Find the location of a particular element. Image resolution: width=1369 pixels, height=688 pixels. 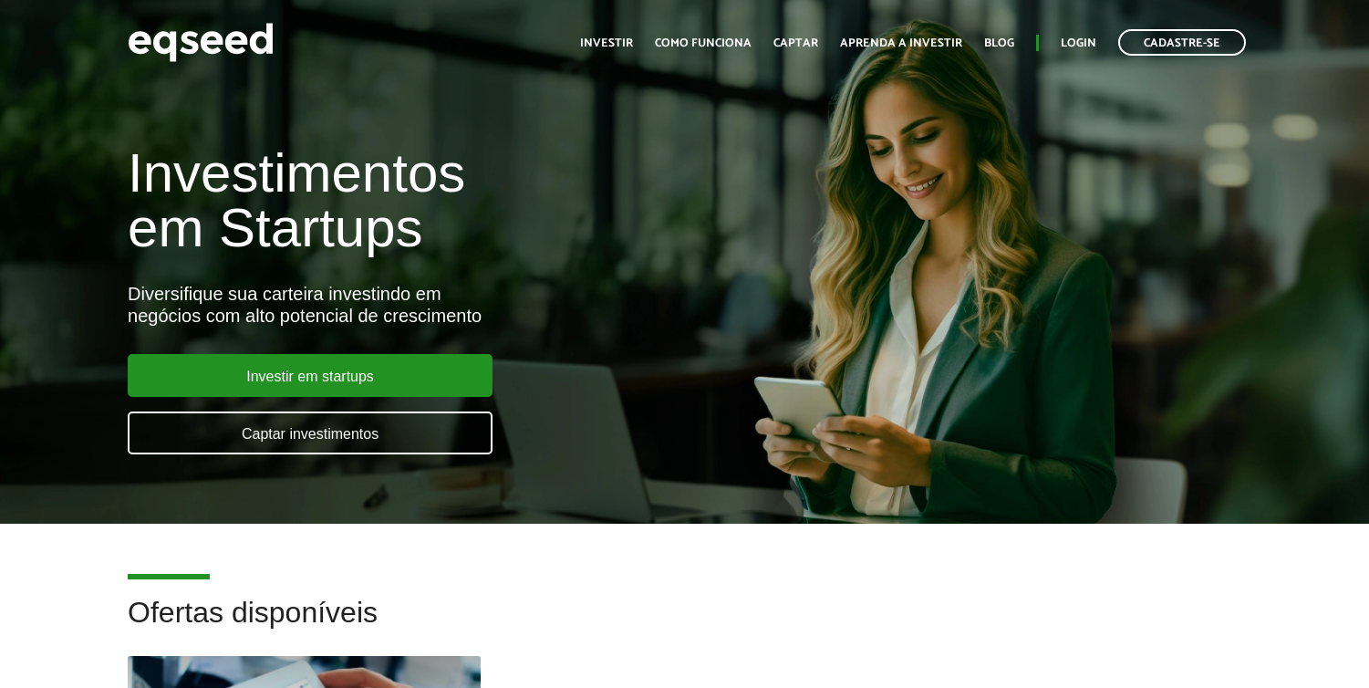

h1: Investimentos em Startups is located at coordinates (456, 201).